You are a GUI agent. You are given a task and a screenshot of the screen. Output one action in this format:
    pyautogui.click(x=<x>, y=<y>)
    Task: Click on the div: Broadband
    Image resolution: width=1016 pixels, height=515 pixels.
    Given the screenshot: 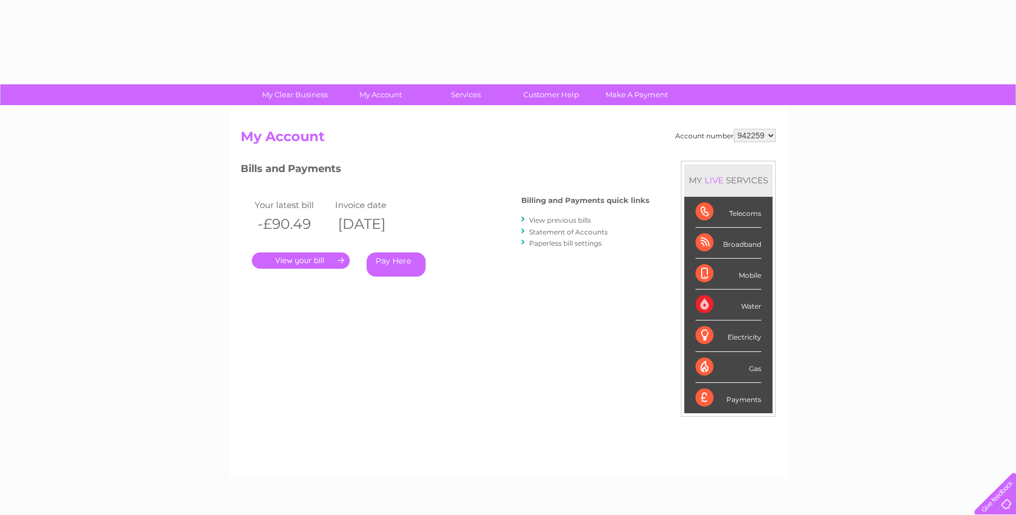 What is the action you would take?
    pyautogui.click(x=728, y=243)
    